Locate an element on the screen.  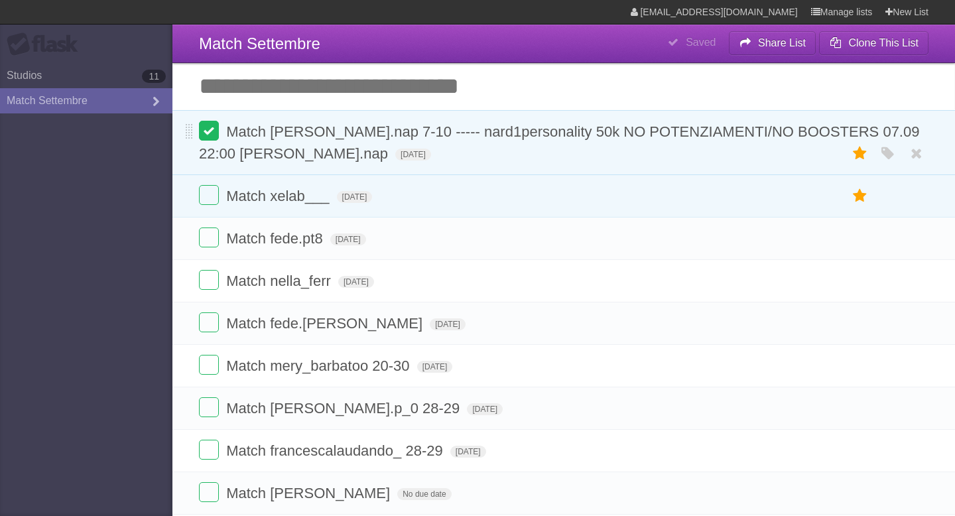
b: Share List is located at coordinates (782, 42).